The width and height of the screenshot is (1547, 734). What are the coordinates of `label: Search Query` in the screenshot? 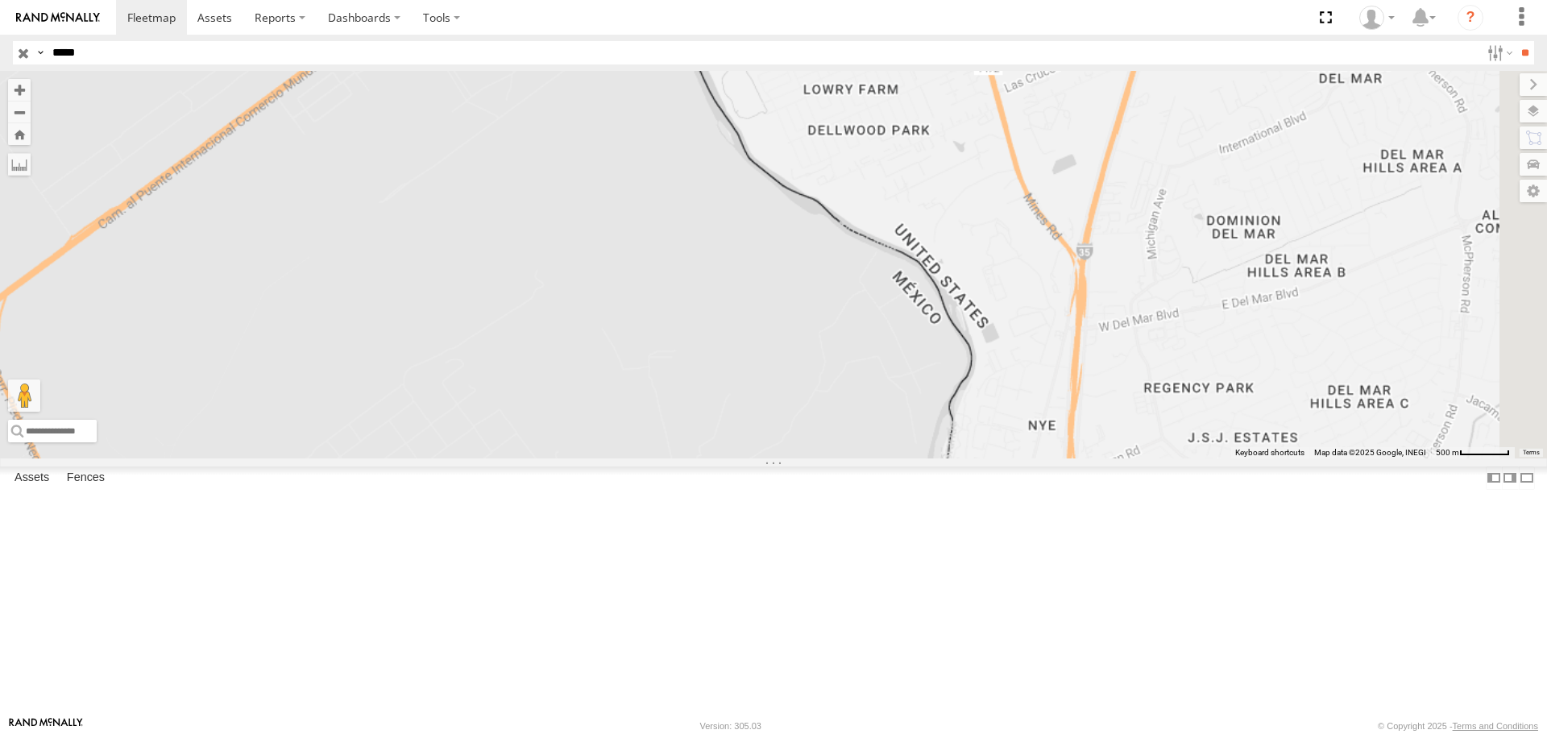 It's located at (40, 52).